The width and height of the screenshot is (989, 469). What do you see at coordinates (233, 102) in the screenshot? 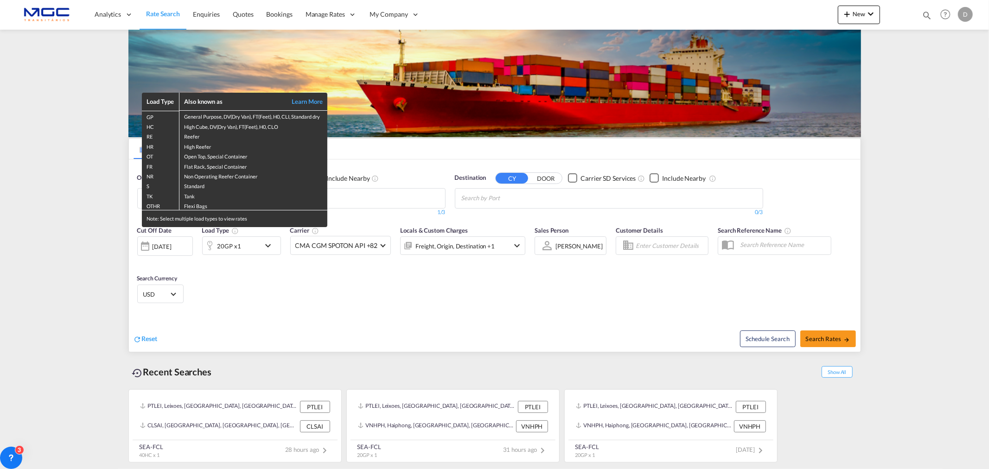
I see `div: Also known as` at bounding box center [233, 102].